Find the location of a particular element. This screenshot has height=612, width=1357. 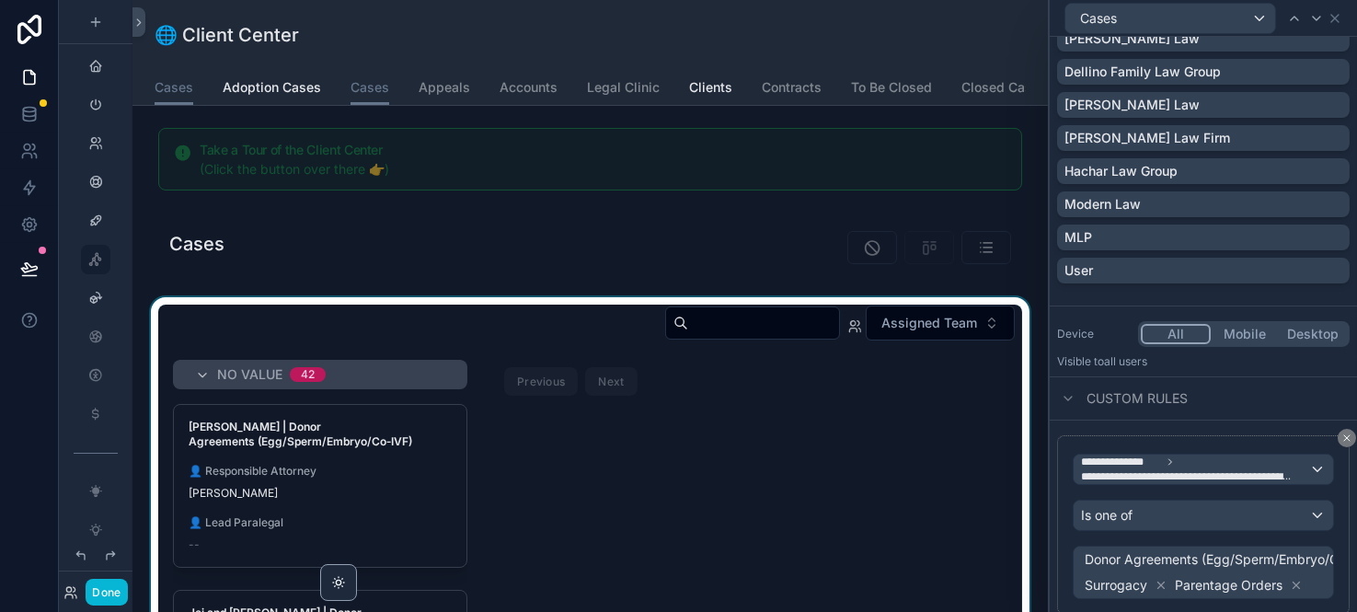

a: Legal Clinic is located at coordinates (623, 89).